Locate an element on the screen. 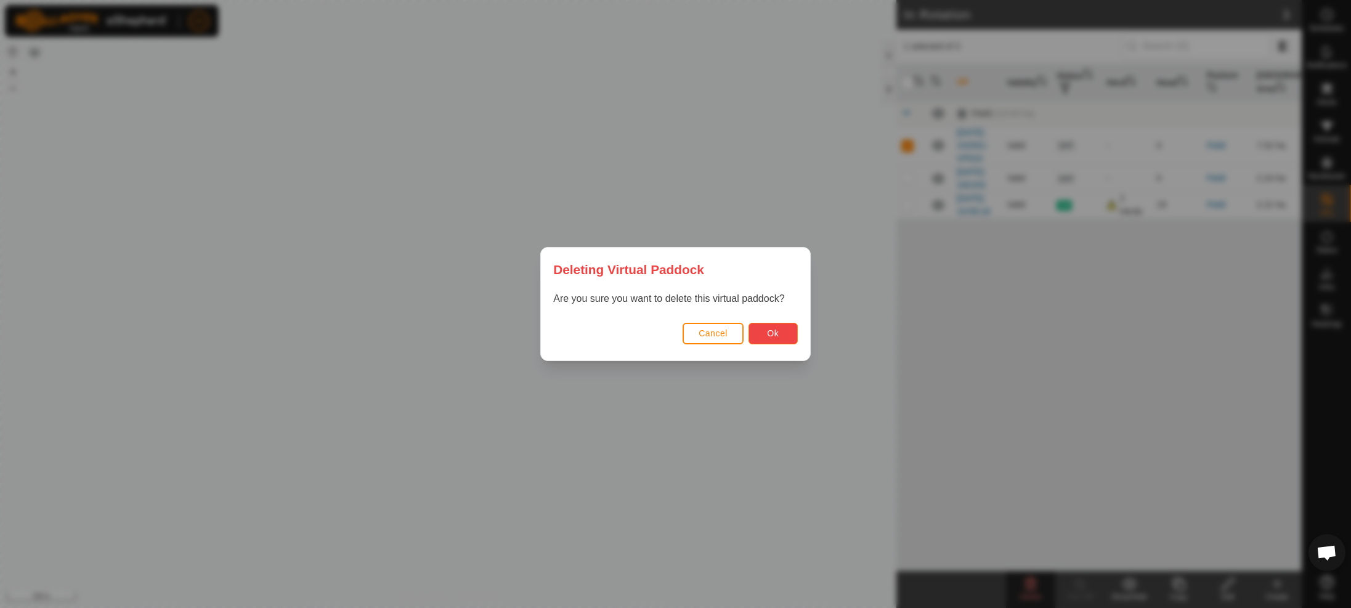  span: Cancel is located at coordinates (713, 333).